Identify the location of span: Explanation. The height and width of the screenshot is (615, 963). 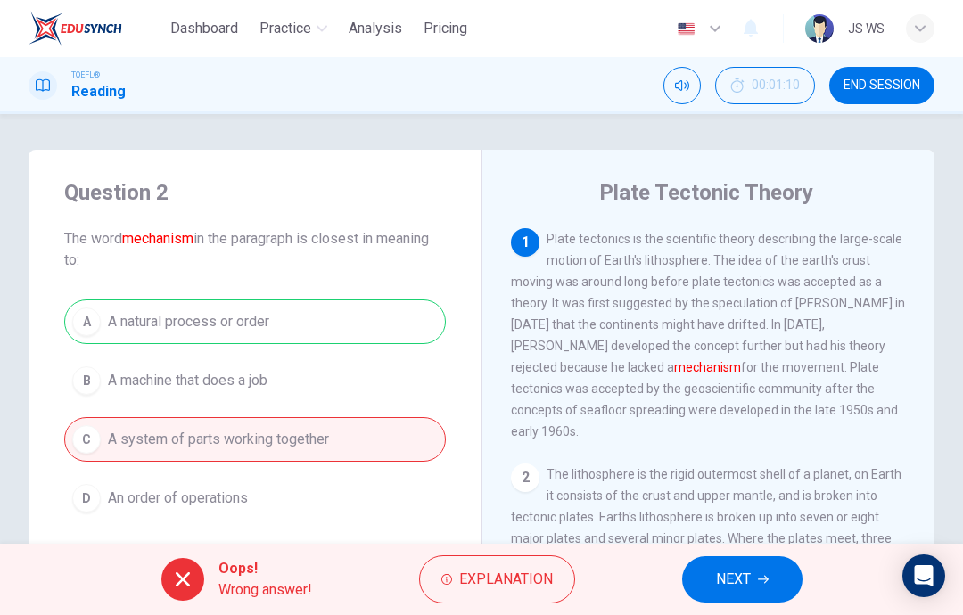
(505, 579).